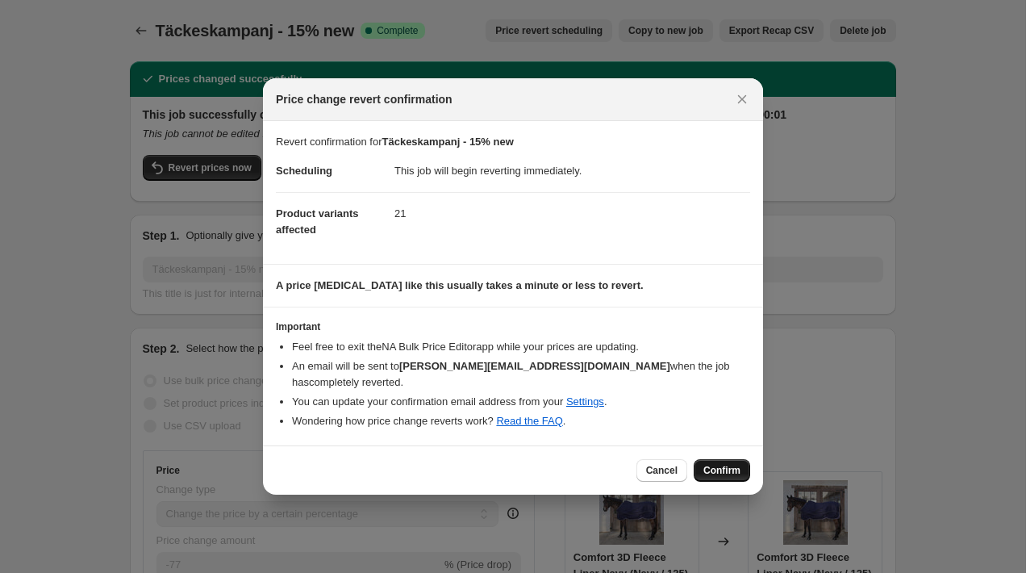  I want to click on span: Scheduling, so click(304, 170).